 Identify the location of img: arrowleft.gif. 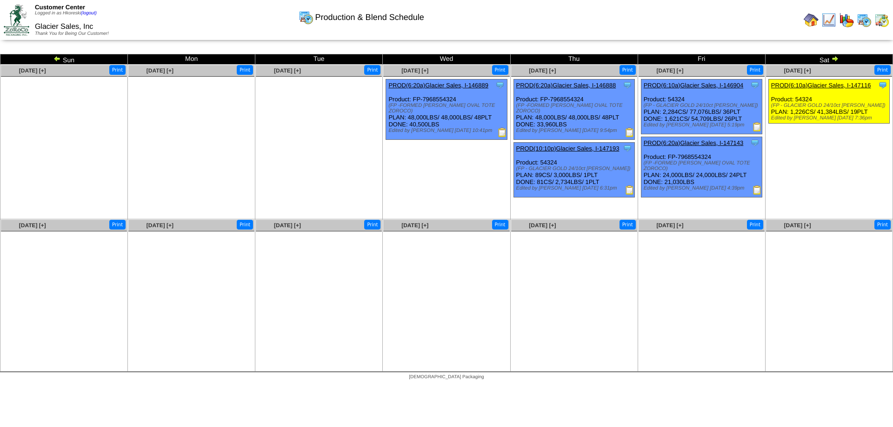
(57, 59).